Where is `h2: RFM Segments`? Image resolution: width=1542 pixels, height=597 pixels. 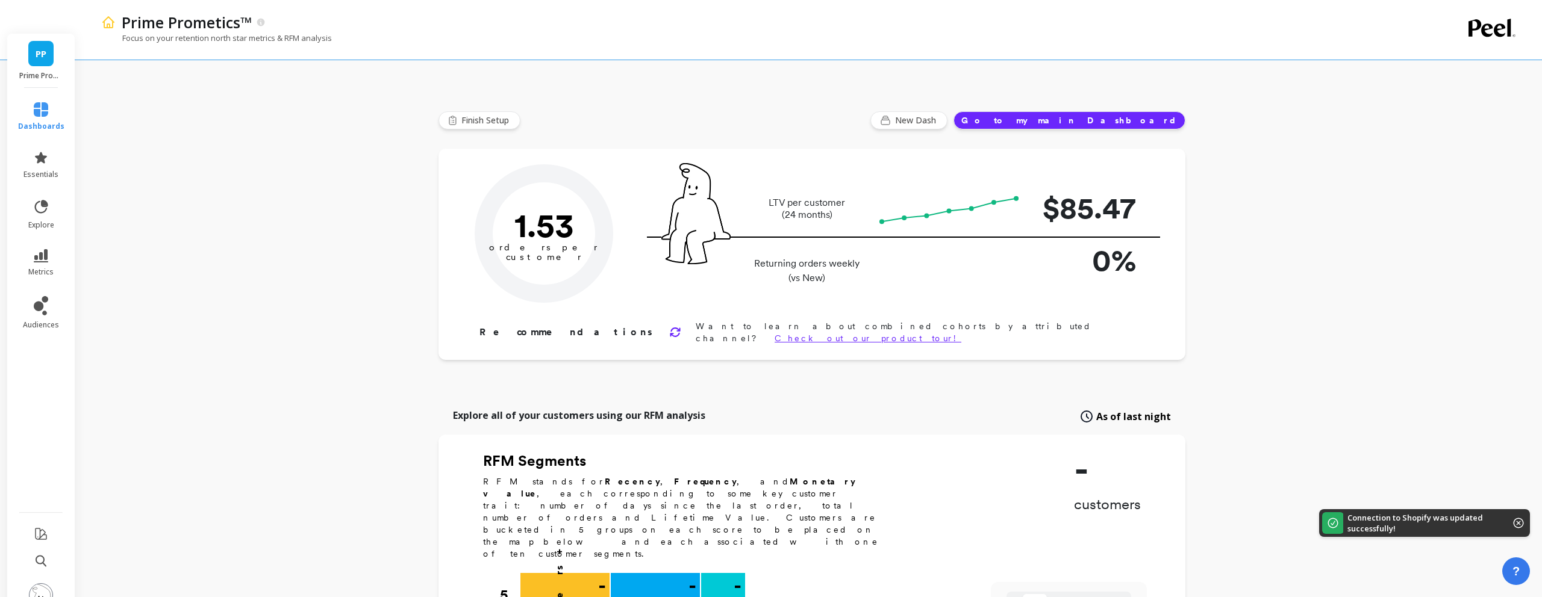
h2: RFM Segments is located at coordinates (688, 461).